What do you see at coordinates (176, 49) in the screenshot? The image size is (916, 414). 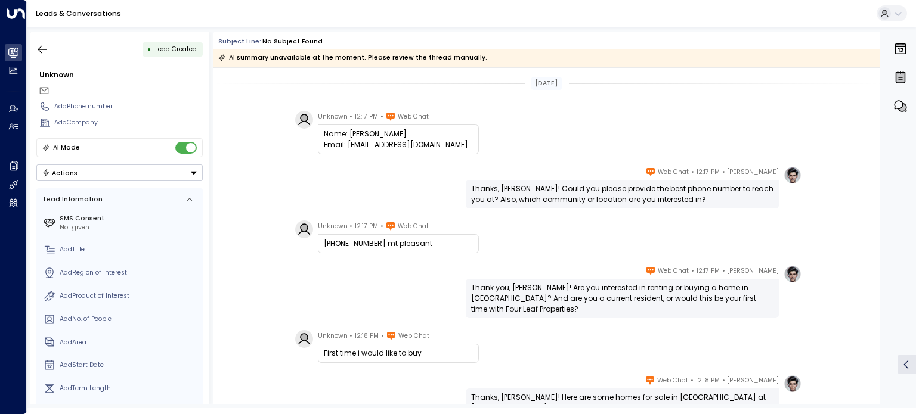 I see `span: Lead Created` at bounding box center [176, 49].